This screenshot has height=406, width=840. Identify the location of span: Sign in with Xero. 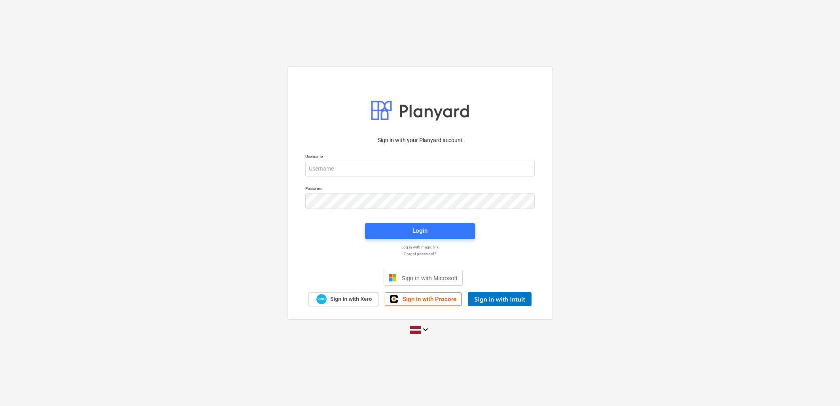
(351, 299).